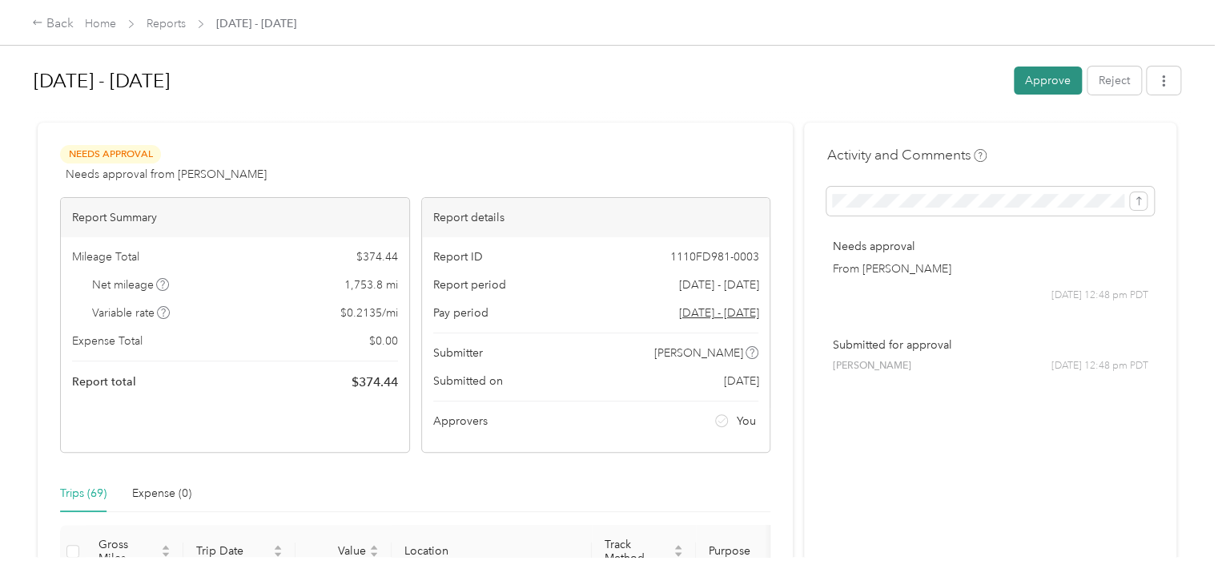 The image size is (1222, 585). What do you see at coordinates (637, 551) in the screenshot?
I see `span: Track Method` at bounding box center [637, 551].